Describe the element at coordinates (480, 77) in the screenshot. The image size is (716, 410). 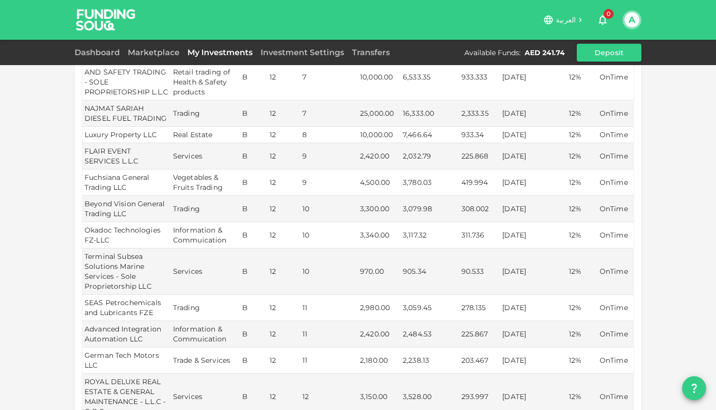
I see `td: 933.333` at that location.